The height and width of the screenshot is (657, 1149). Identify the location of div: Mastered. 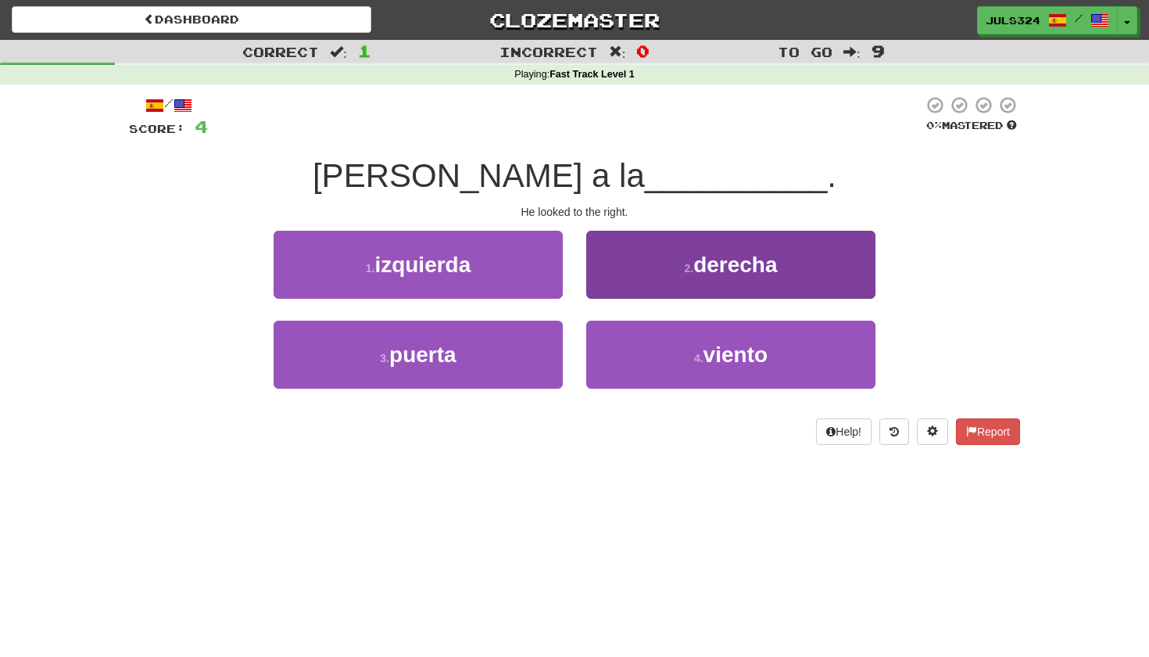
(972, 126).